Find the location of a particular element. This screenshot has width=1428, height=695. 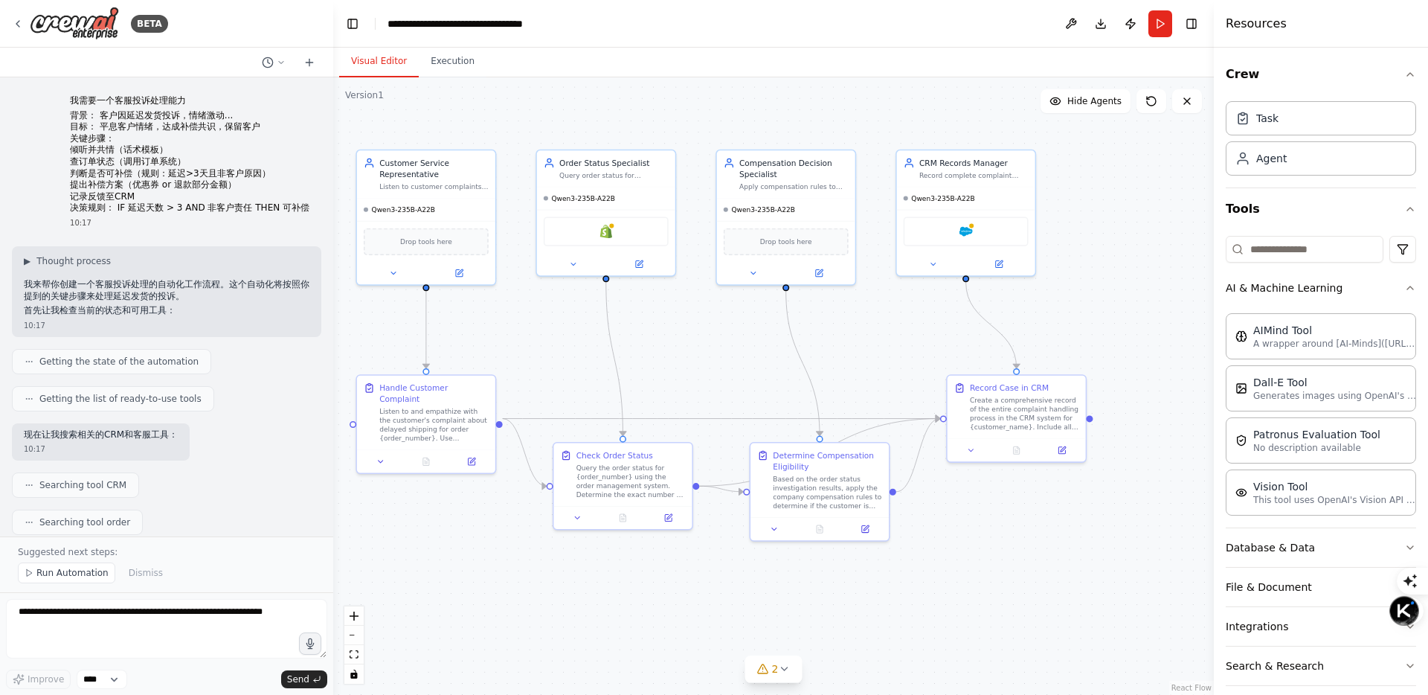

div: 10:17 is located at coordinates (190, 222).